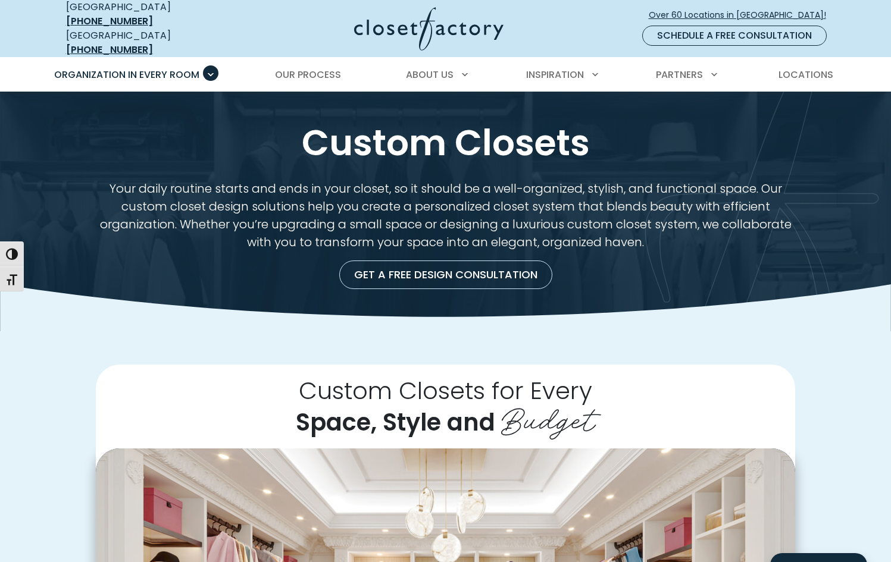  What do you see at coordinates (445, 391) in the screenshot?
I see `span: Custom Closets for Every` at bounding box center [445, 391].